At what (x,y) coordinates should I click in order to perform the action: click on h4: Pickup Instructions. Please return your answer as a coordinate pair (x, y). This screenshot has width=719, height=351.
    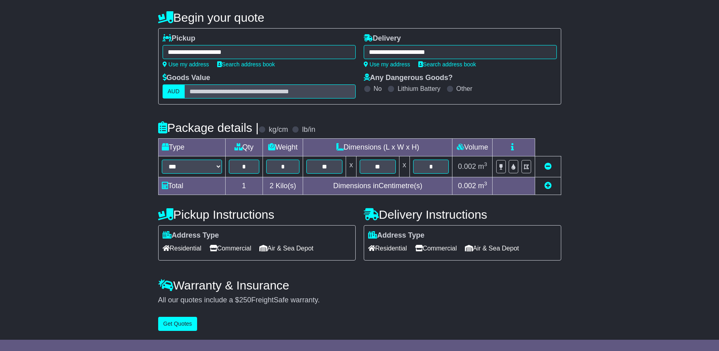
    Looking at the image, I should click on (257, 214).